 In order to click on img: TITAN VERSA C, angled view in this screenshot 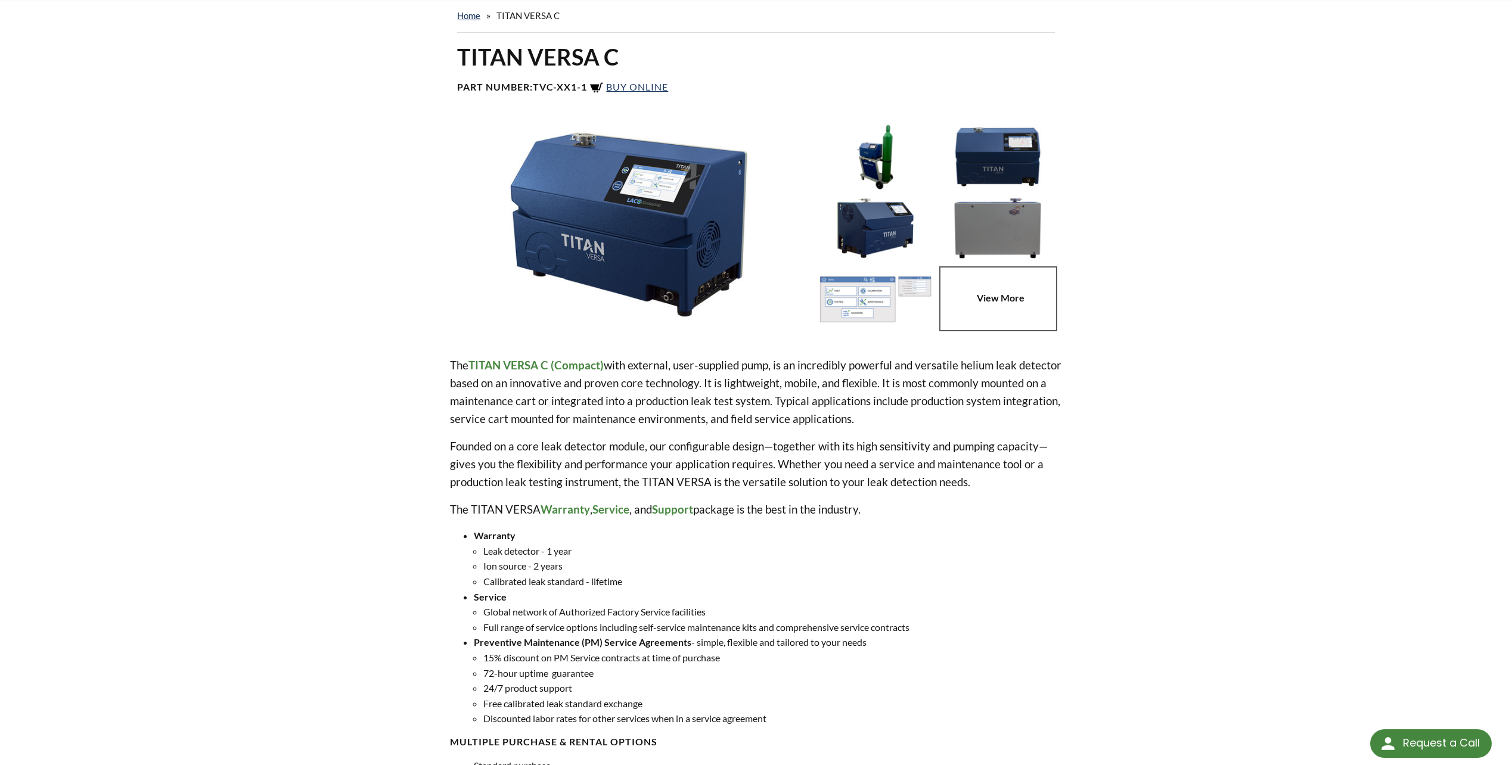, I will do `click(875, 228)`.